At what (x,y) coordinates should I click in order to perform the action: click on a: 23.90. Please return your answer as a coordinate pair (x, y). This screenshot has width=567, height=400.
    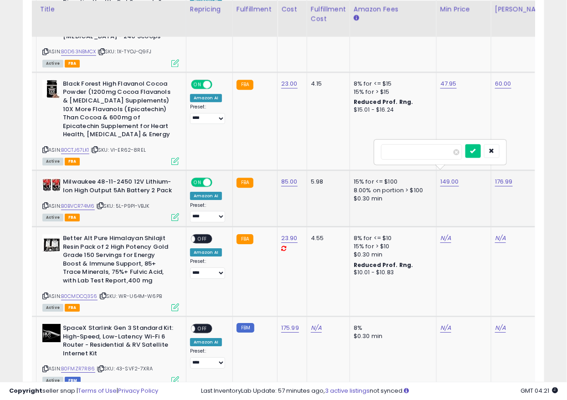
    Looking at the image, I should click on (289, 238).